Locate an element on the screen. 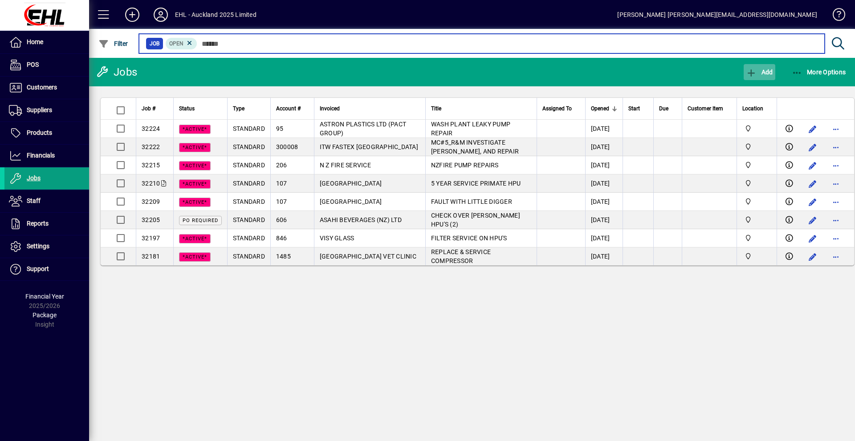 Image resolution: width=855 pixels, height=441 pixels. span: Opened is located at coordinates (600, 109).